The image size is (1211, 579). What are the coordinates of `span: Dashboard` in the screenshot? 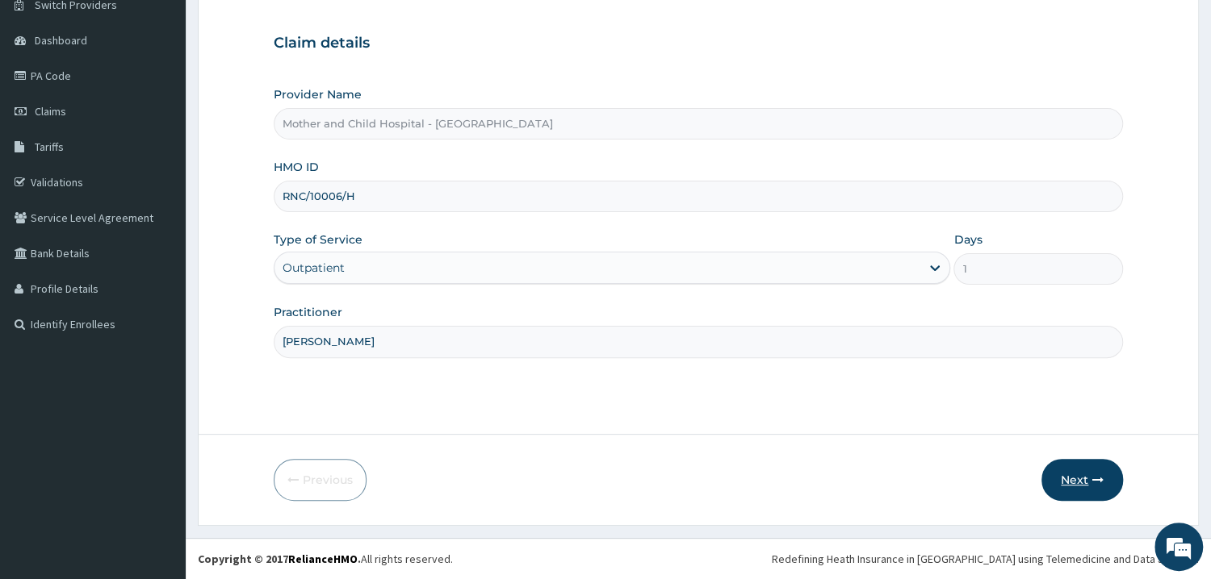 It's located at (61, 40).